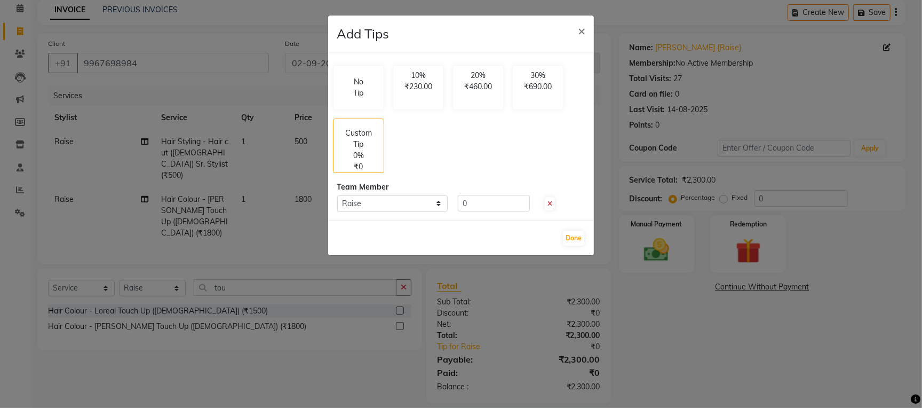 This screenshot has height=408, width=922. Describe the element at coordinates (418, 75) in the screenshot. I see `p: 10%` at that location.